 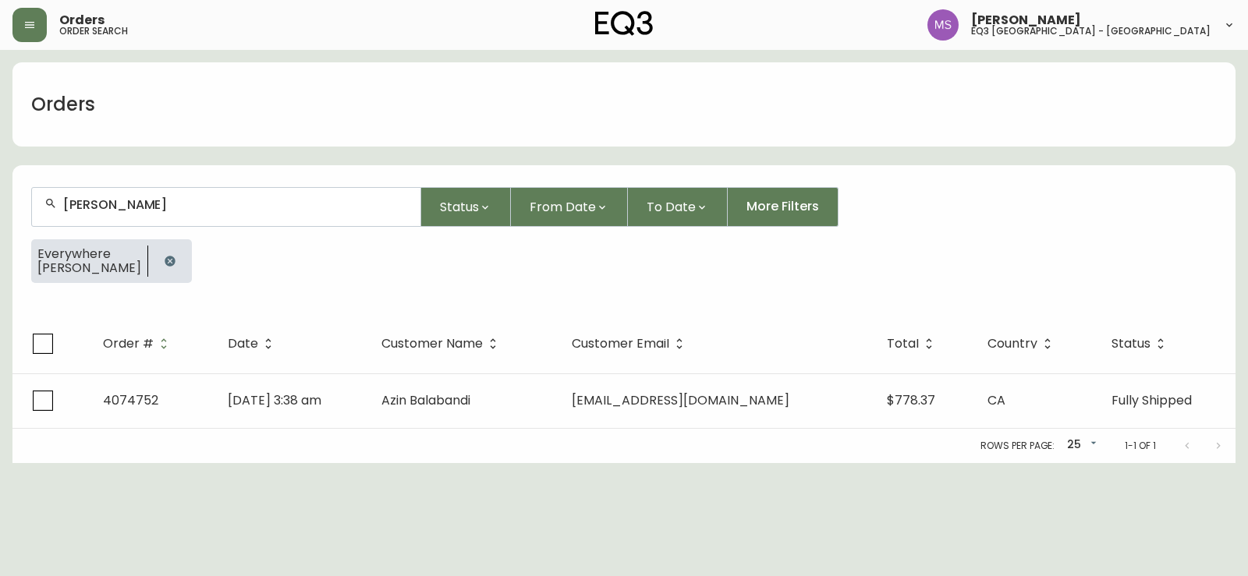 What do you see at coordinates (783, 207) in the screenshot?
I see `button: More Filters` at bounding box center [783, 207].